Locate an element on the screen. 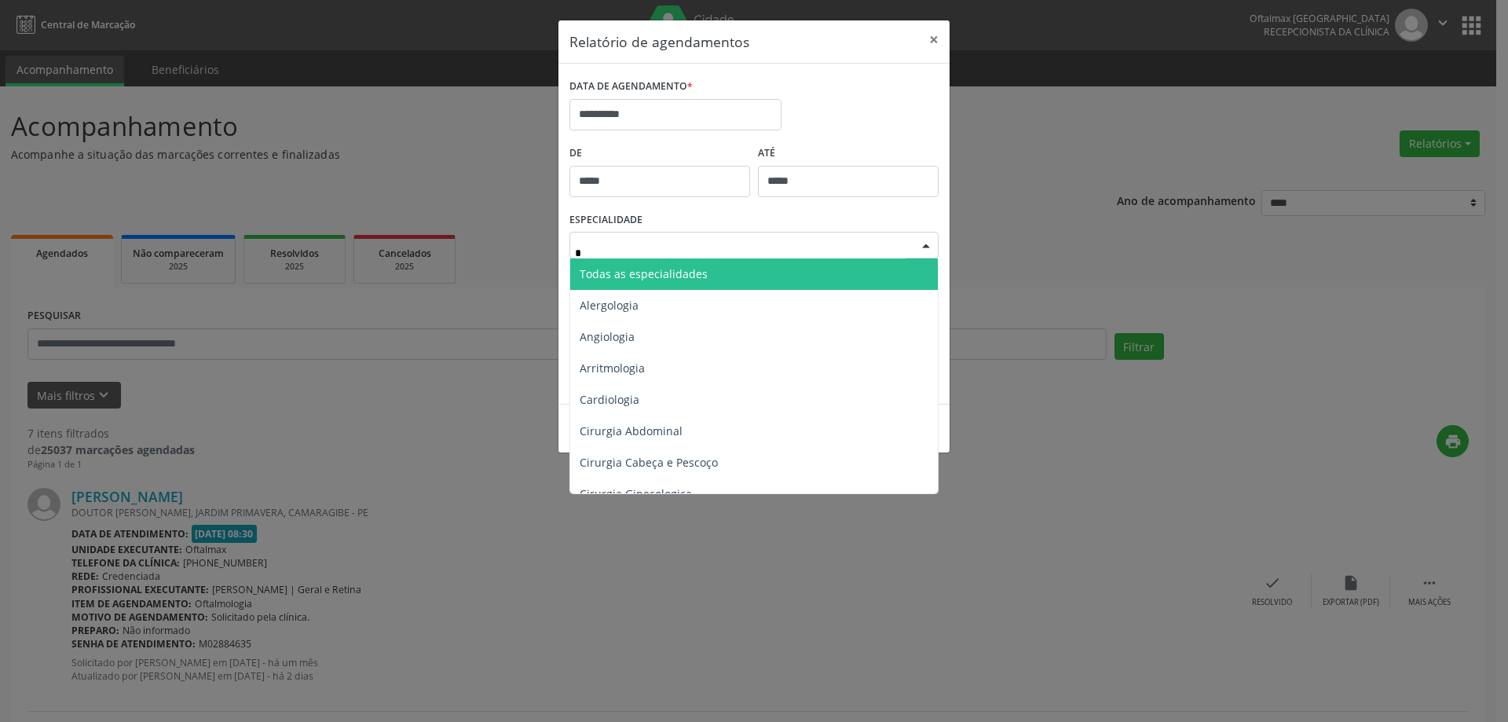 The image size is (1508, 722). span: Arritmologia is located at coordinates (612, 368).